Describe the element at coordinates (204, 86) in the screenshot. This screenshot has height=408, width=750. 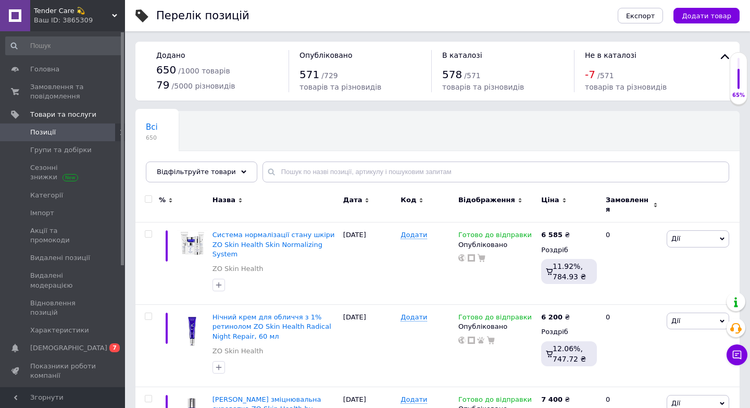
I see `span: / 5000 різновидів` at that location.